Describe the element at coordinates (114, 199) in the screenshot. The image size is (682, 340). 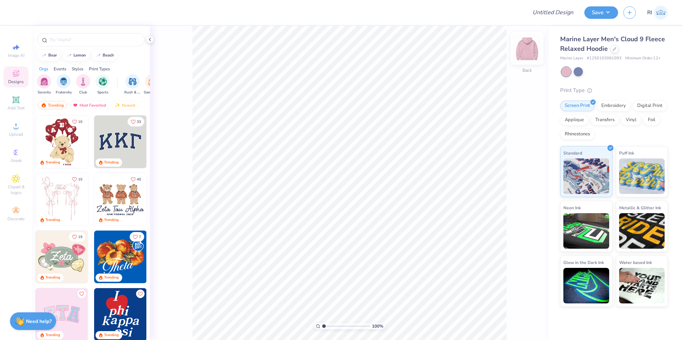
I see `img: d12a98c7-f0f7-4345-bf3a-b9f1b718b86e` at that location.